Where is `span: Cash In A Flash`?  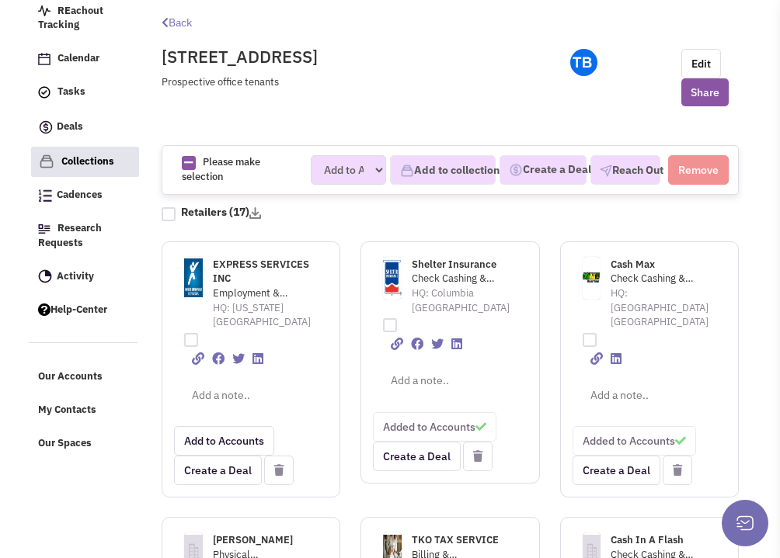
span: Cash In A Flash is located at coordinates (647, 540).